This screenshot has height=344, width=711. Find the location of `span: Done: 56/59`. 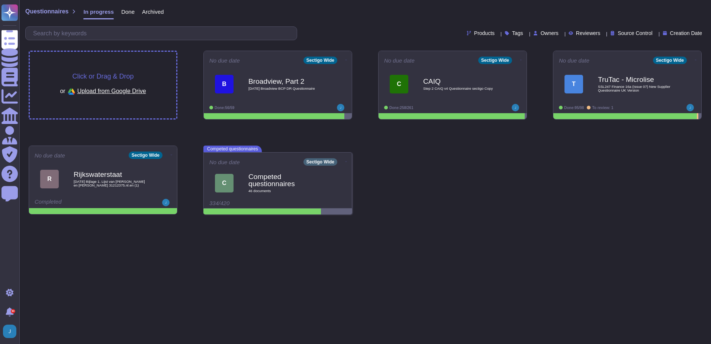

span: Done: 56/59 is located at coordinates (224, 107).